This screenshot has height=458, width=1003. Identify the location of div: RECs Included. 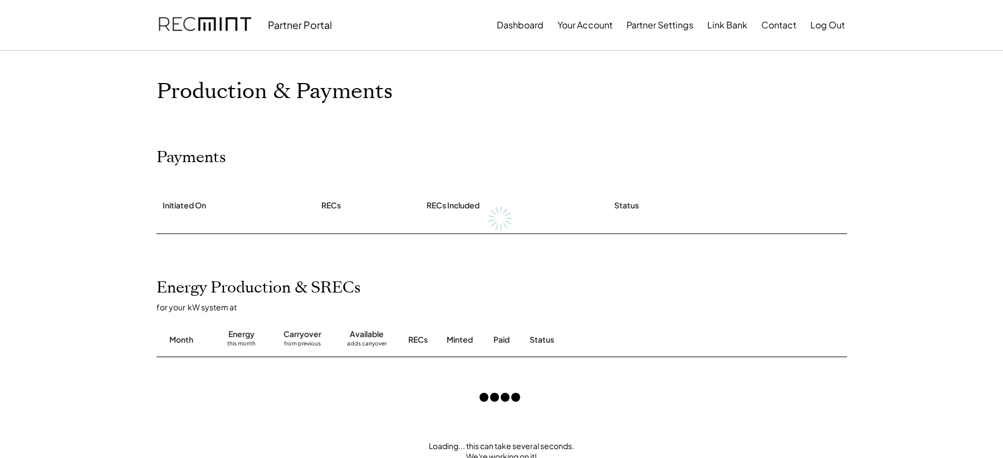
(453, 206).